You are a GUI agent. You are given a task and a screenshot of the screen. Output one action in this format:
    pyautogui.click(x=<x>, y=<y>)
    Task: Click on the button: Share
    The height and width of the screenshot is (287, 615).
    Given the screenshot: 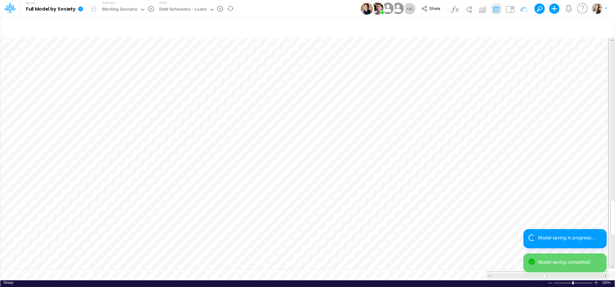 What is the action you would take?
    pyautogui.click(x=431, y=9)
    